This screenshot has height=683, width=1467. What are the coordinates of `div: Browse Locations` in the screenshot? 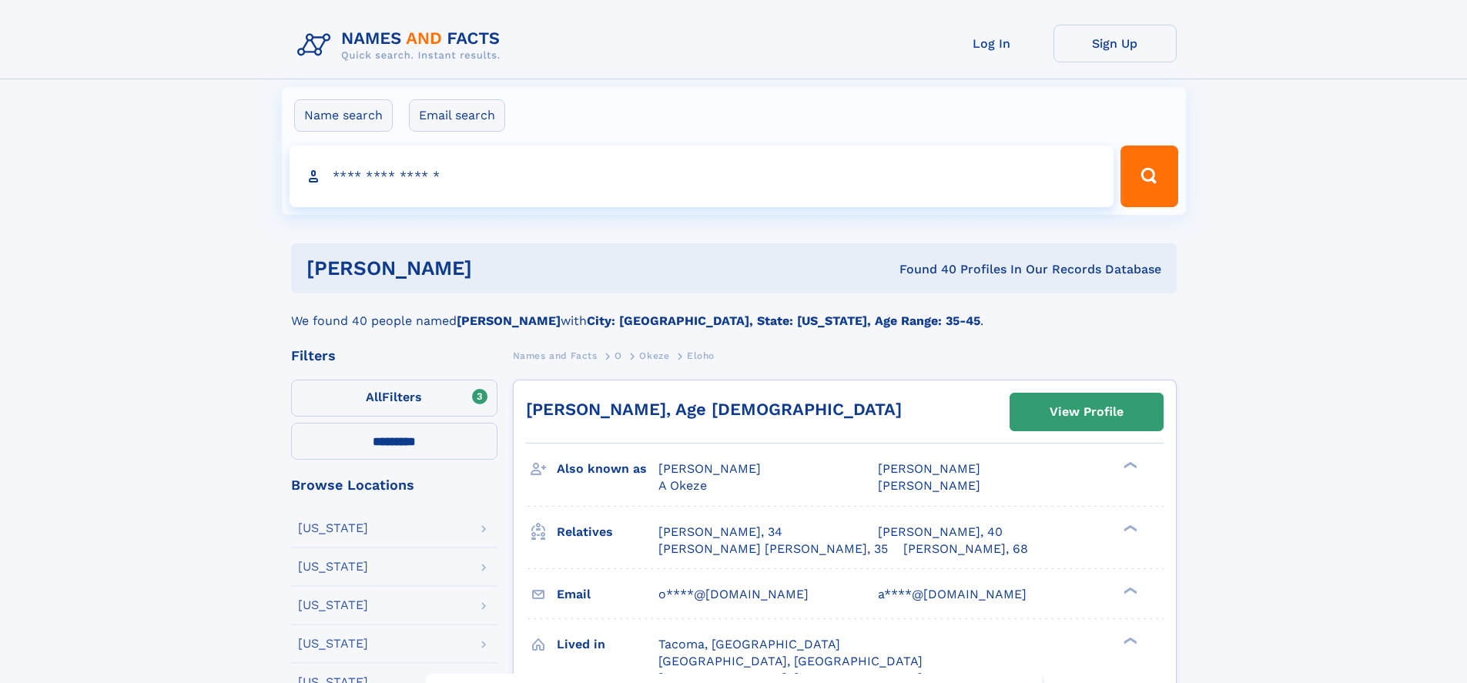 It's located at (394, 485).